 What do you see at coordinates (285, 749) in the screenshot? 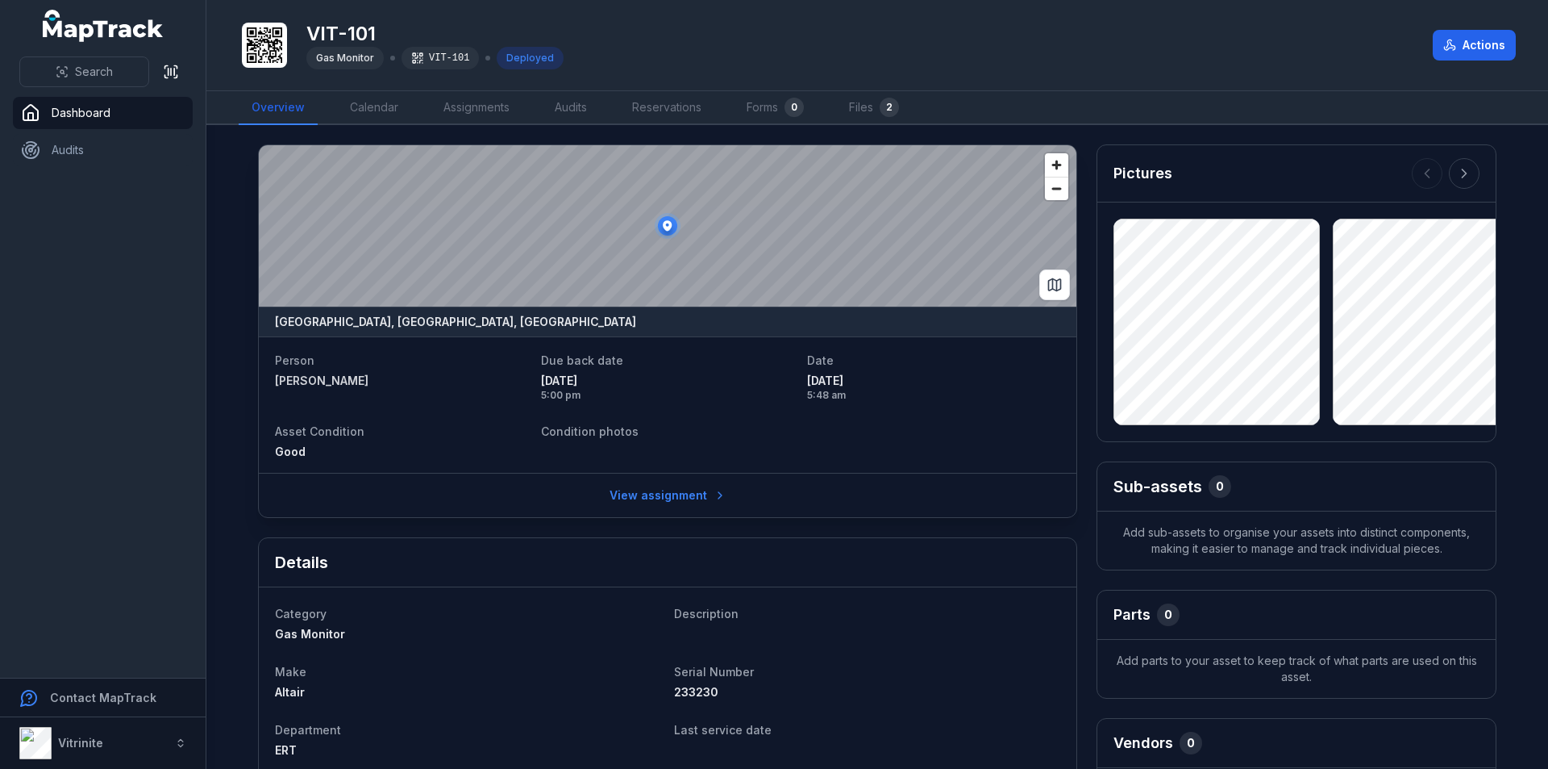
I see `span: ERT` at bounding box center [285, 749].